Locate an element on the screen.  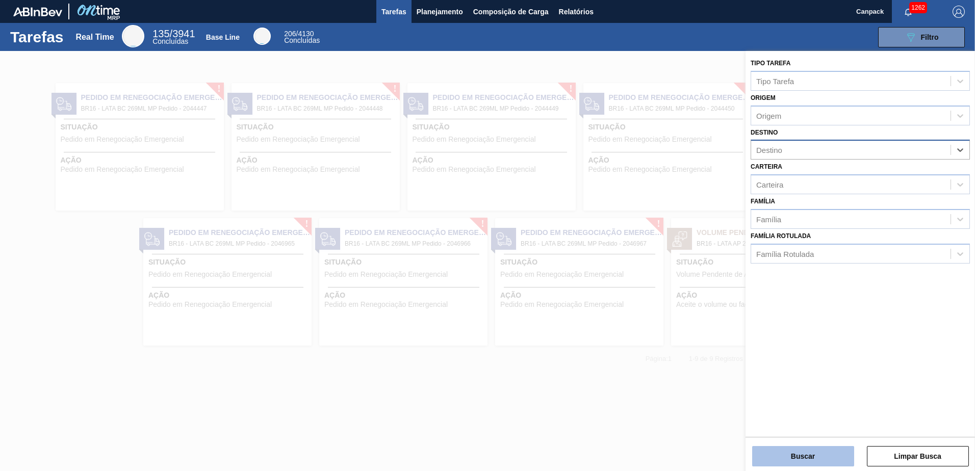
span: 1262 is located at coordinates (918, 8).